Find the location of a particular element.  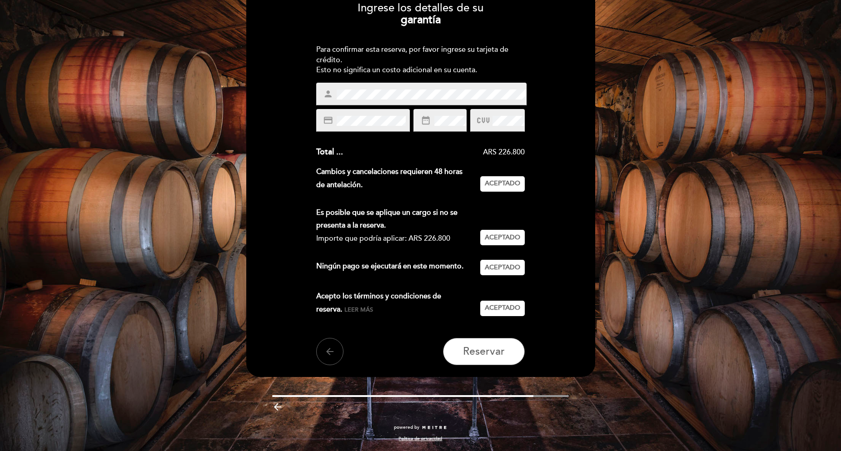

div: Cambios y cancelaciones requieren 48 horas de antelación. is located at coordinates (398, 178).